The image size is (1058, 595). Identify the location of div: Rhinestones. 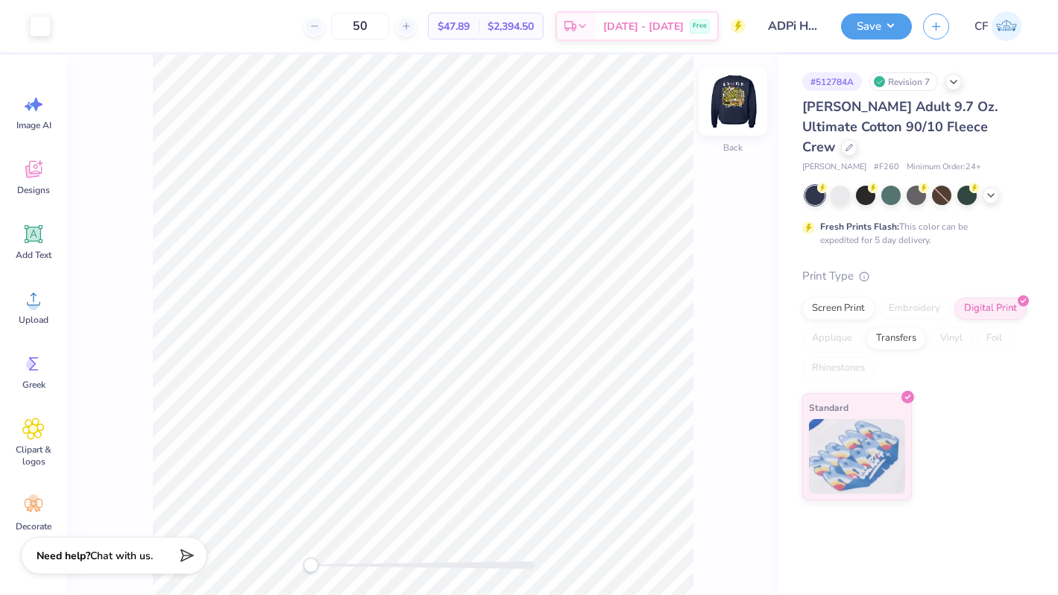
(838, 368).